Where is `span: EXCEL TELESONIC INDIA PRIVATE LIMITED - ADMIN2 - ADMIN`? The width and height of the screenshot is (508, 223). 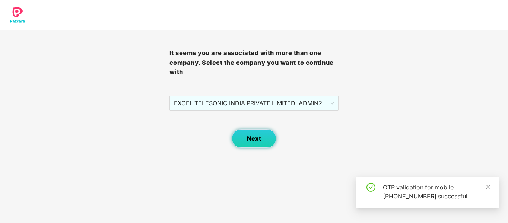 span: EXCEL TELESONIC INDIA PRIVATE LIMITED - ADMIN2 - ADMIN is located at coordinates (254, 103).